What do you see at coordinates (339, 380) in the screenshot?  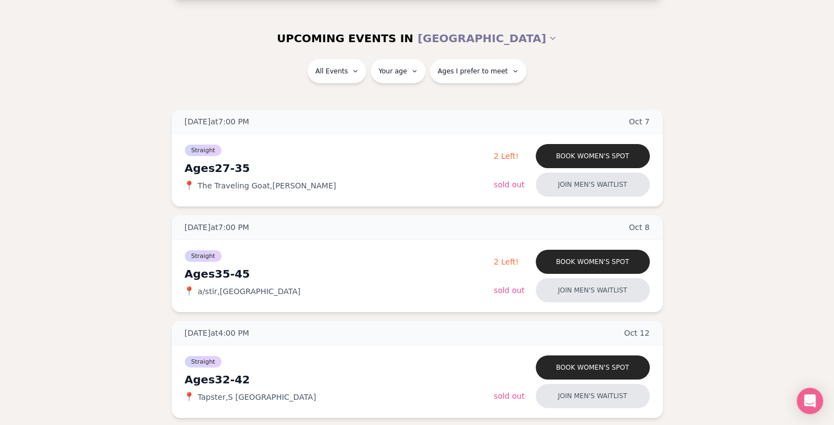 I see `div: Ages 32-42` at bounding box center [339, 380].